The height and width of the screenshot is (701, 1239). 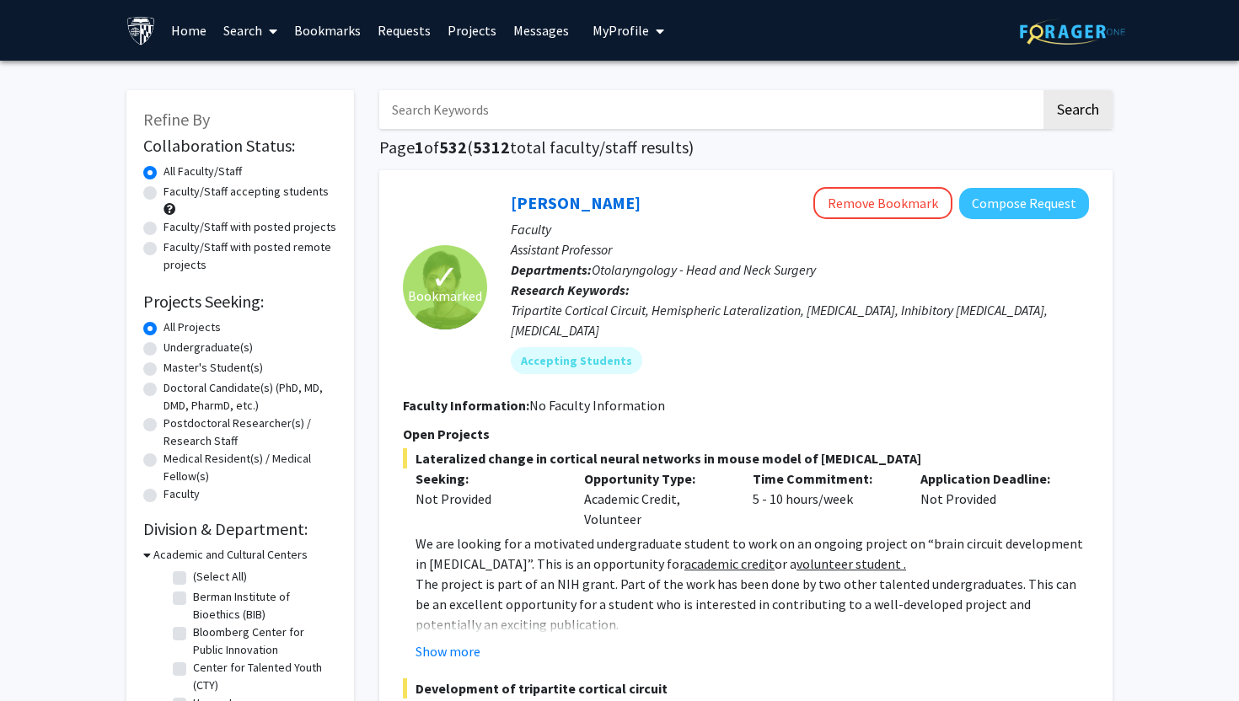 I want to click on h2: Division & Department:, so click(x=240, y=529).